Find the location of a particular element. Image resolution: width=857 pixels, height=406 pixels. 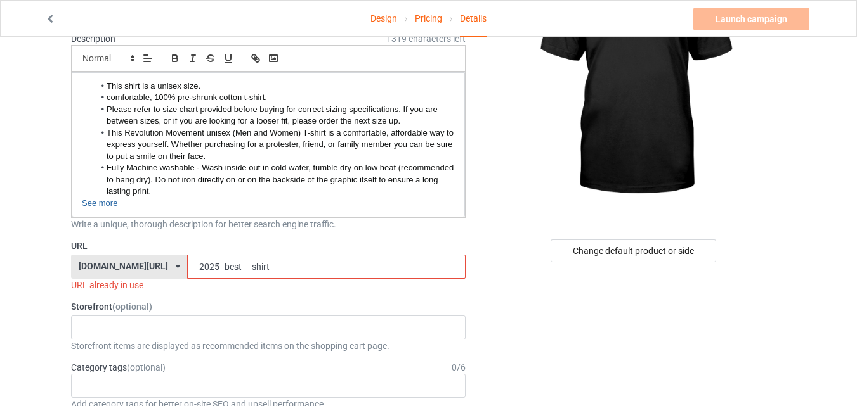

a: Design is located at coordinates (384, 18).